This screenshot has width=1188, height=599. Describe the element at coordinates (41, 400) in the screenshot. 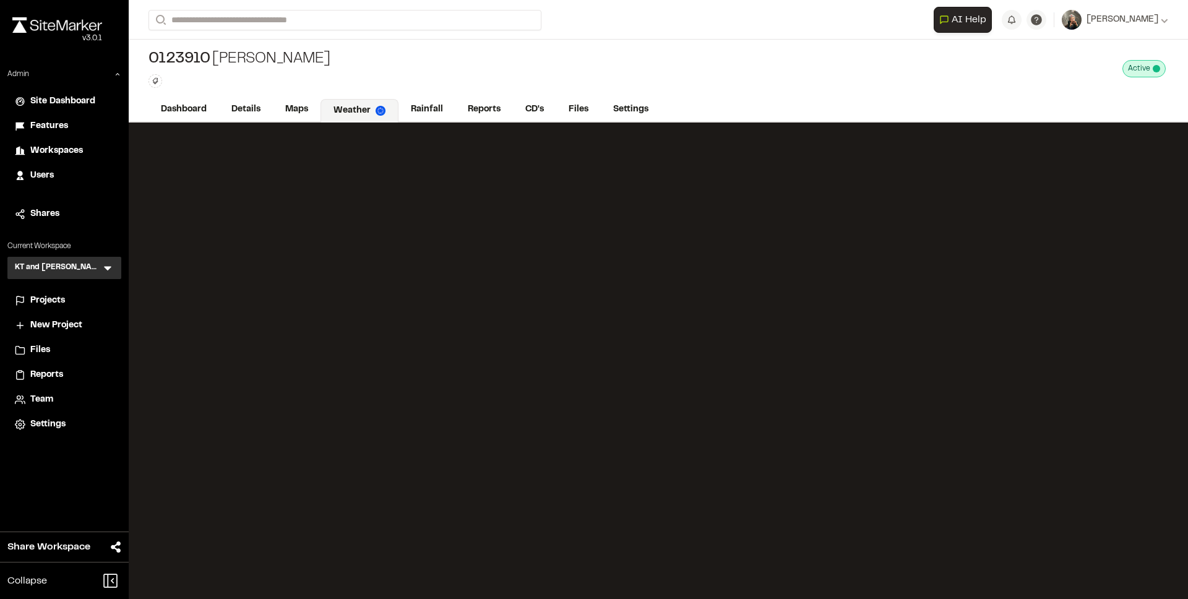

I see `span: Team` at that location.